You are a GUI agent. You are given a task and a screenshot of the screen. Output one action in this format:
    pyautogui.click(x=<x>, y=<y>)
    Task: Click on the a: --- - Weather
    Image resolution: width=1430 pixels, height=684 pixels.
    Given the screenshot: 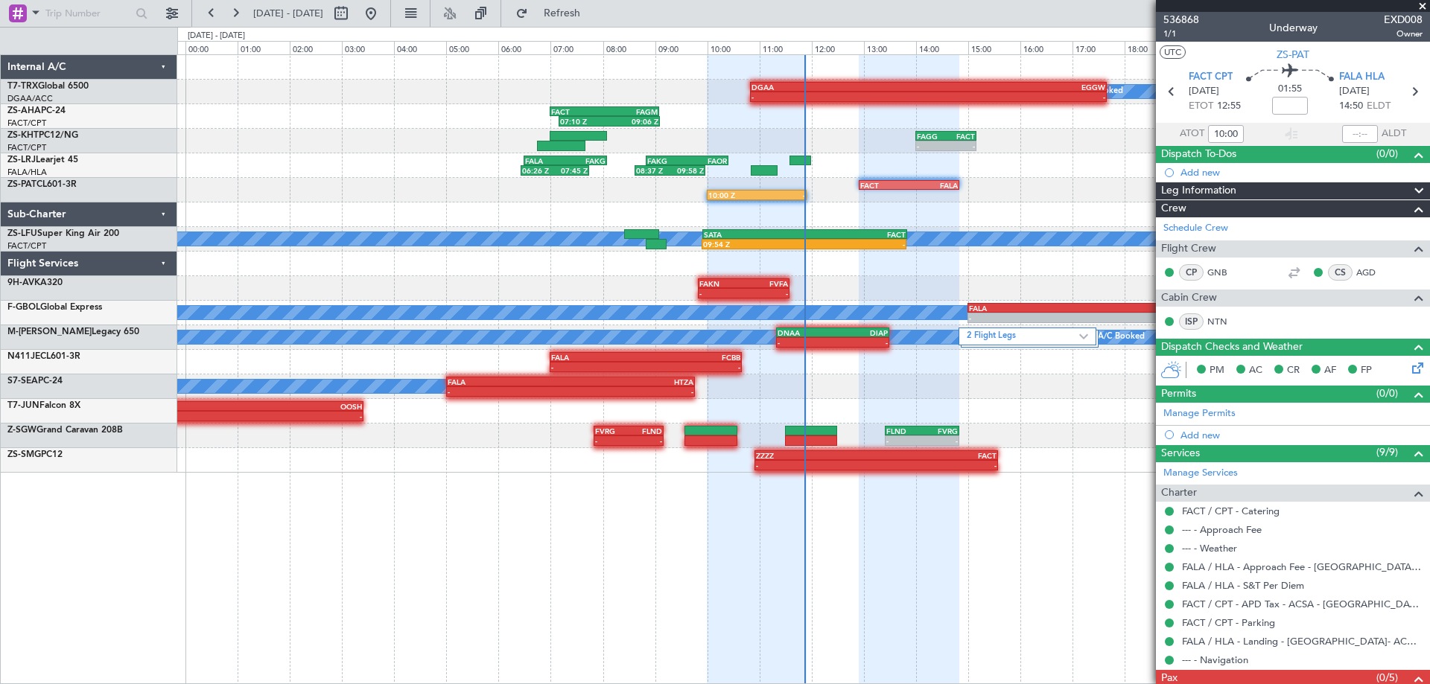 What is the action you would take?
    pyautogui.click(x=1209, y=548)
    